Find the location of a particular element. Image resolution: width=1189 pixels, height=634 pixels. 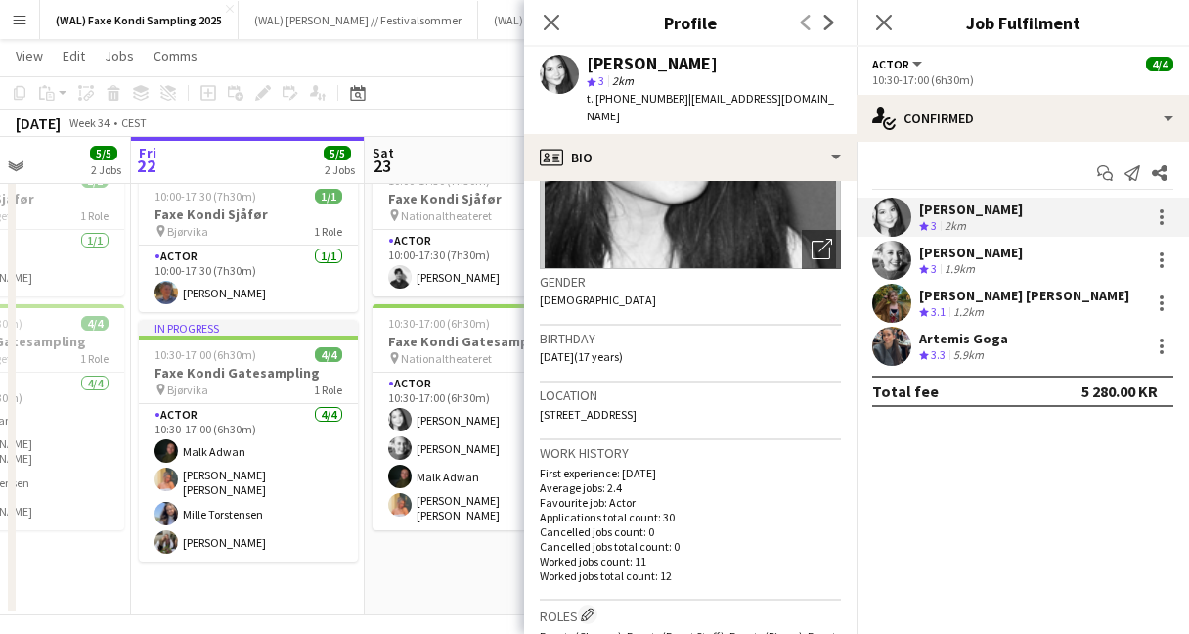

span: Week 34 is located at coordinates (89, 122).